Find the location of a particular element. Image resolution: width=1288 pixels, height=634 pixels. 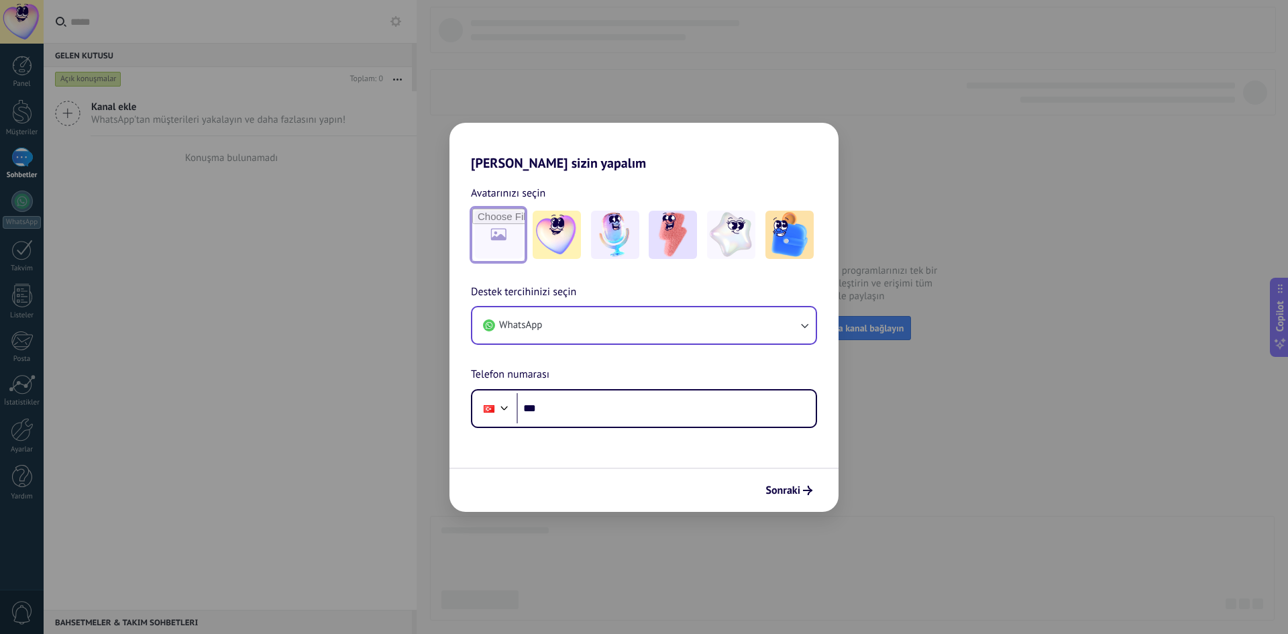

img: -1.jpeg is located at coordinates (557, 235).